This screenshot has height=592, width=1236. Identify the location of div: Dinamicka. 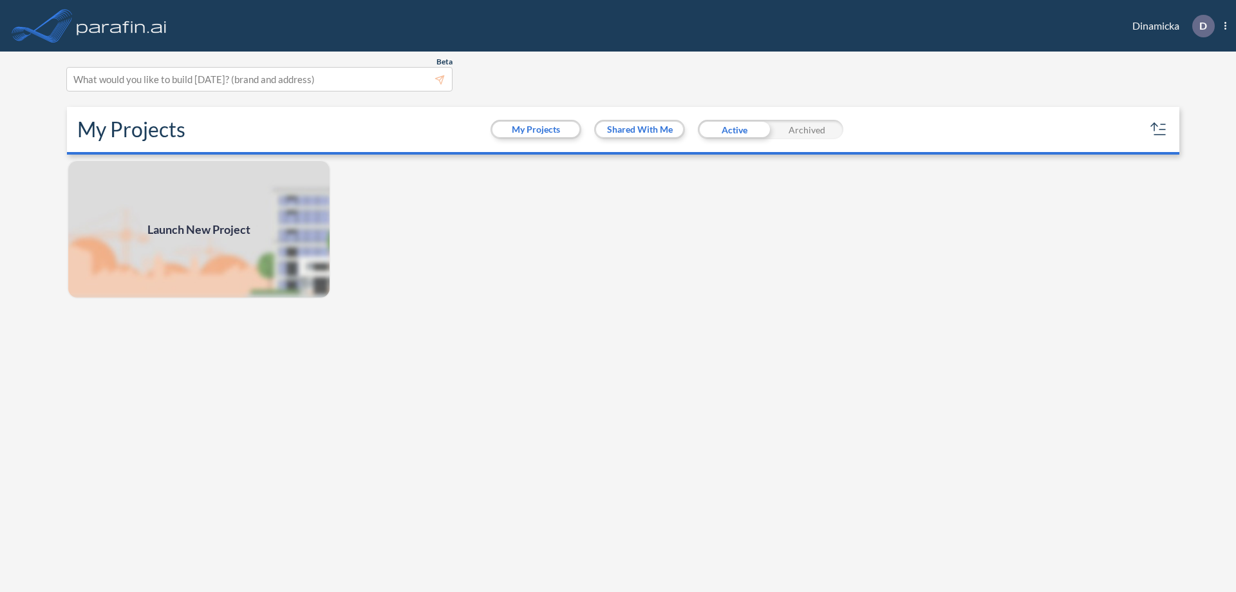
(1170, 26).